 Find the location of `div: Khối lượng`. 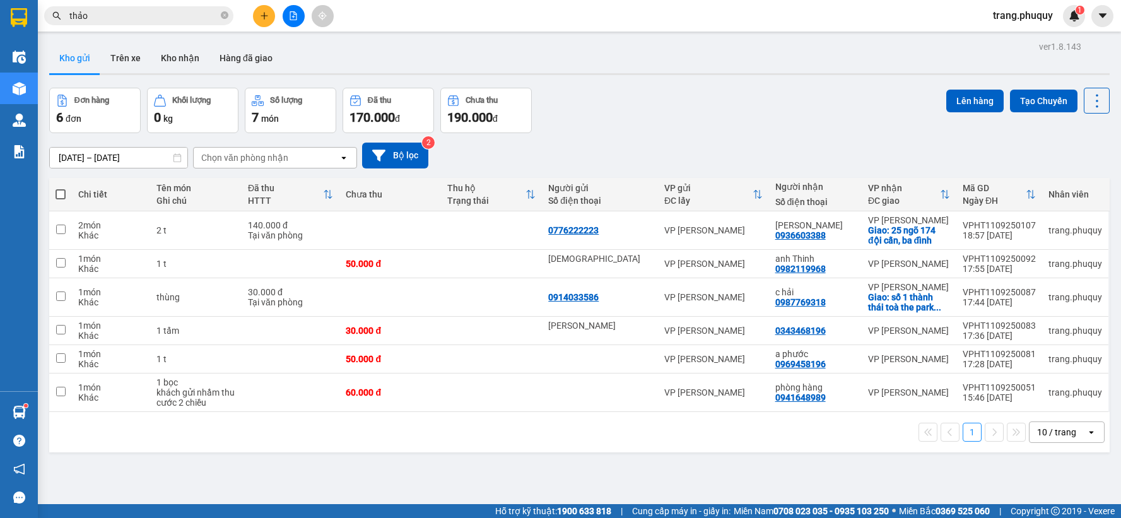

div: Khối lượng is located at coordinates (191, 100).